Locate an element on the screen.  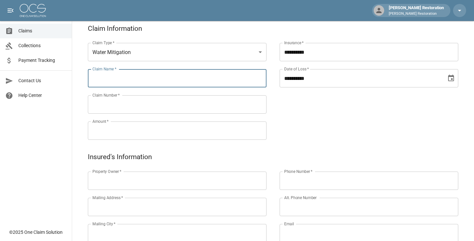
label: Mailing City is located at coordinates (104, 224).